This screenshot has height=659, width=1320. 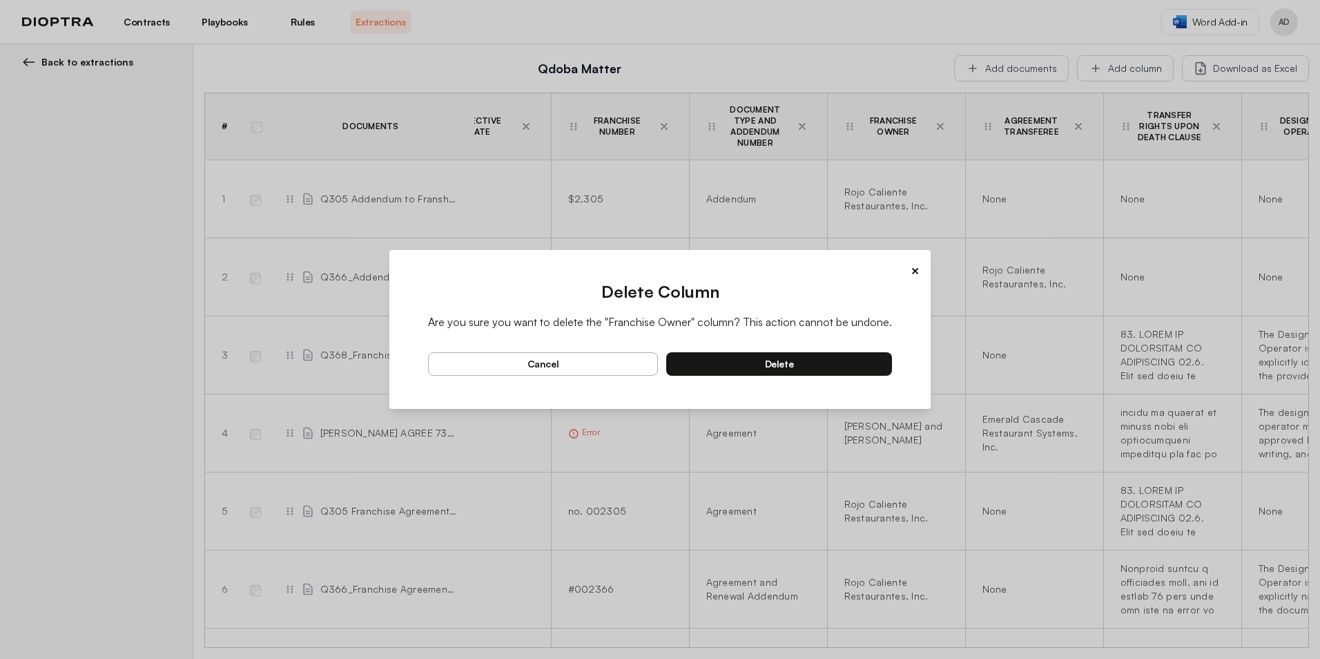 I want to click on h2: Delete Column, so click(x=660, y=291).